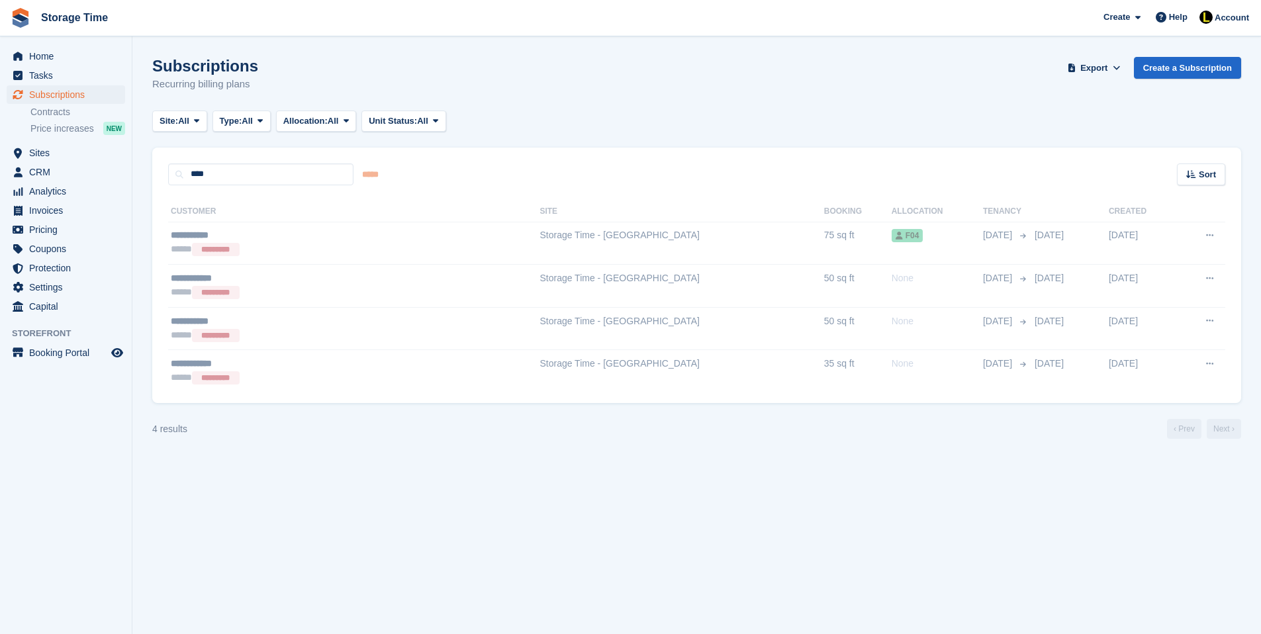 The width and height of the screenshot is (1261, 634). What do you see at coordinates (74, 17) in the screenshot?
I see `a: Storage Time` at bounding box center [74, 17].